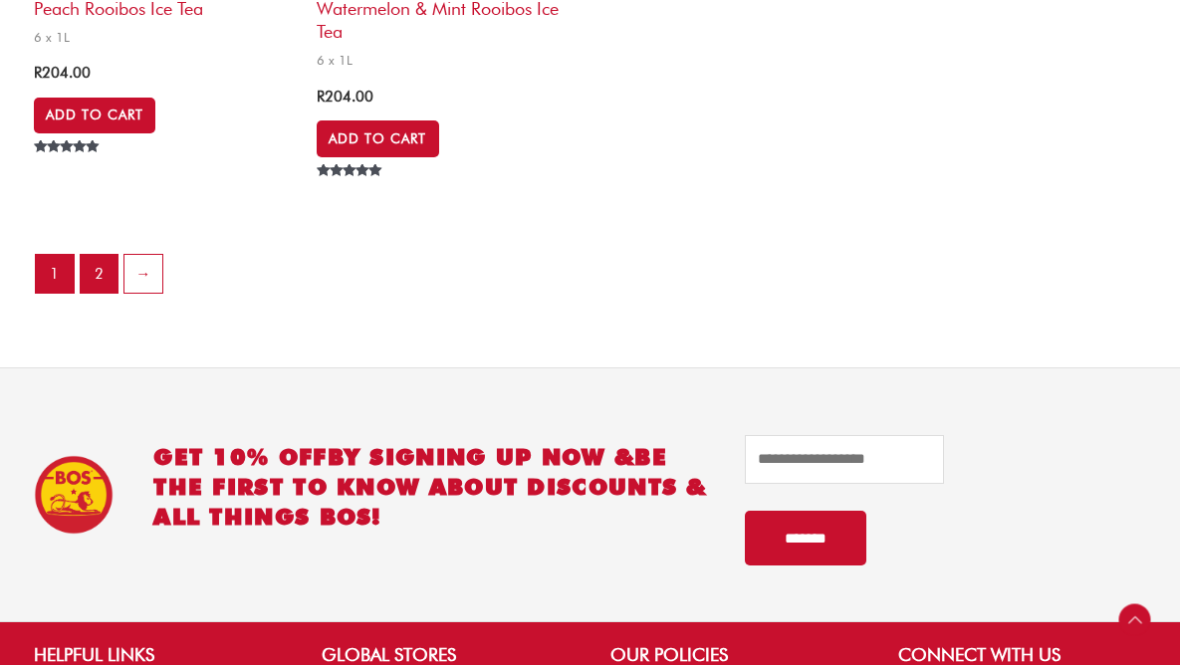 The width and height of the screenshot is (1180, 665). Describe the element at coordinates (55, 274) in the screenshot. I see `span: Page 1` at that location.